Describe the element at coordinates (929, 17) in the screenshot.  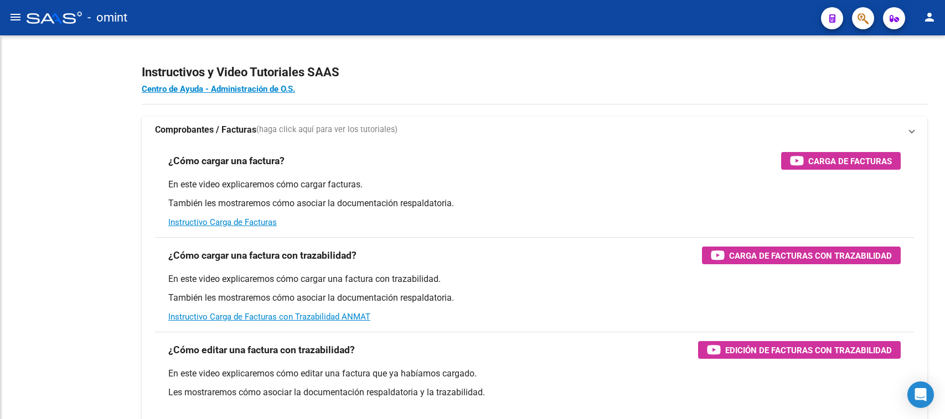
I see `mat-icon: person` at that location.